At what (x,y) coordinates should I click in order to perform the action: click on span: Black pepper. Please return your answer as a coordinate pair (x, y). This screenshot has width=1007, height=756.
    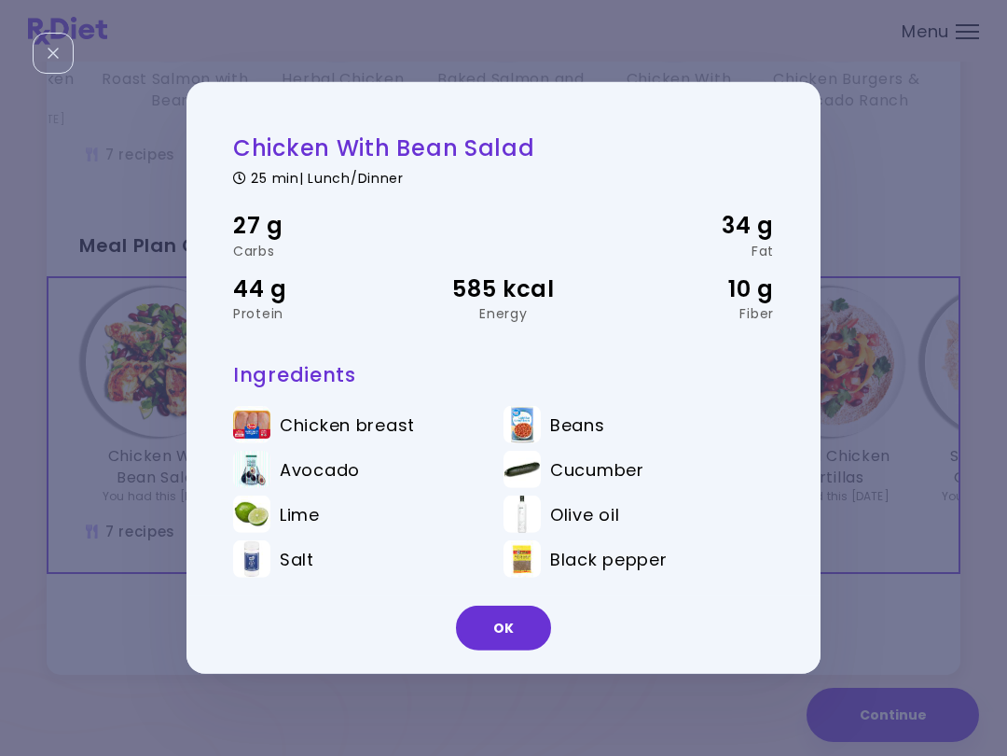
    Looking at the image, I should click on (609, 559).